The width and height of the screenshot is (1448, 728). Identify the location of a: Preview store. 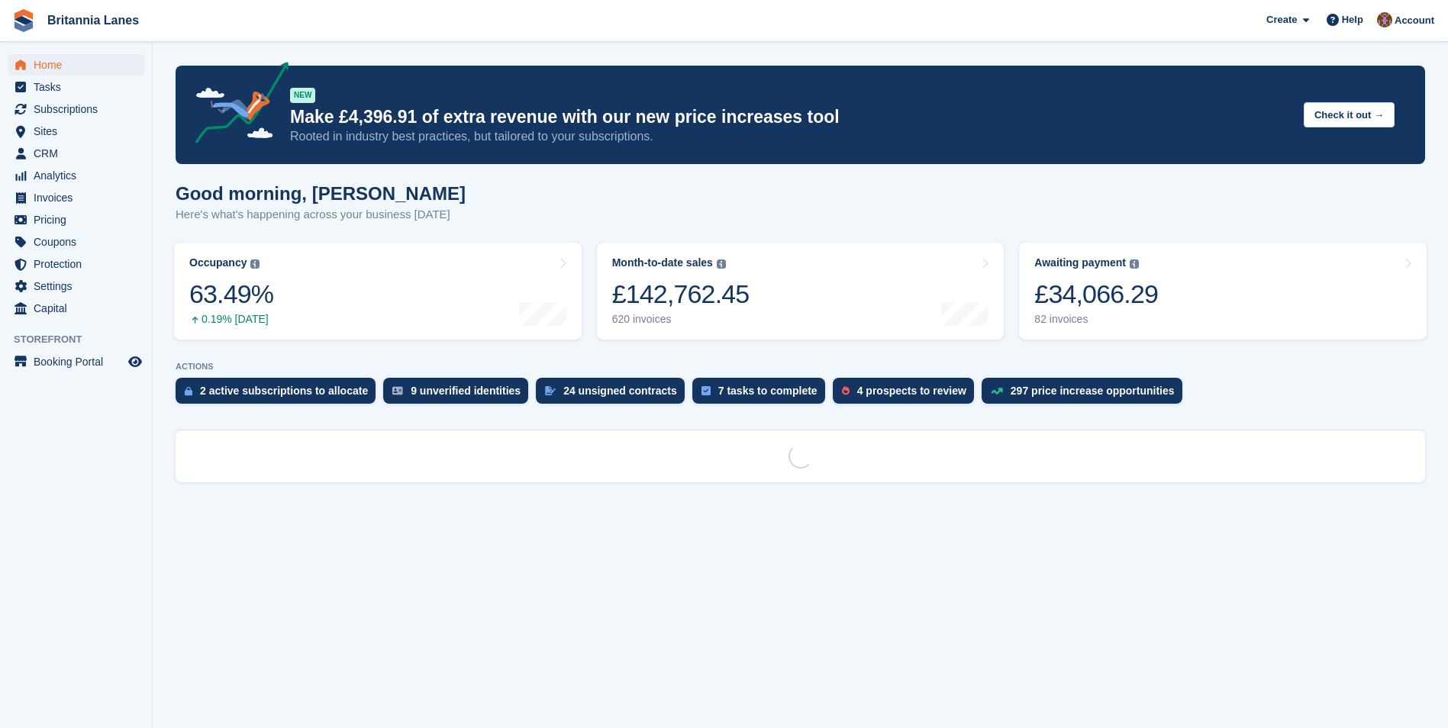
(135, 362).